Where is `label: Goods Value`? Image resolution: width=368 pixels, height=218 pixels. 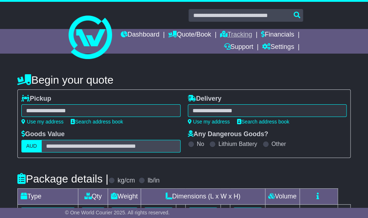 label: Goods Value is located at coordinates (43, 135).